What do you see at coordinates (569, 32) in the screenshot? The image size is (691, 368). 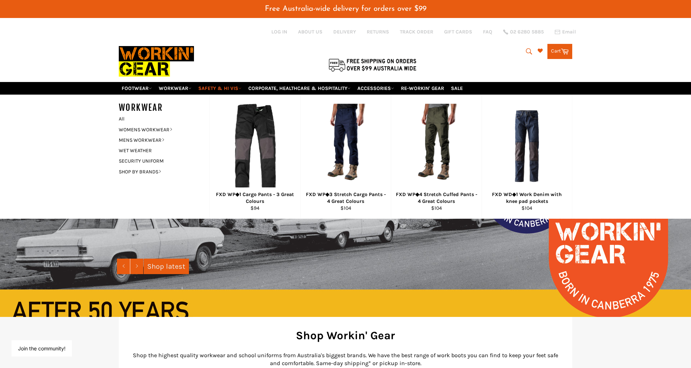 I see `span: Email` at bounding box center [569, 32].